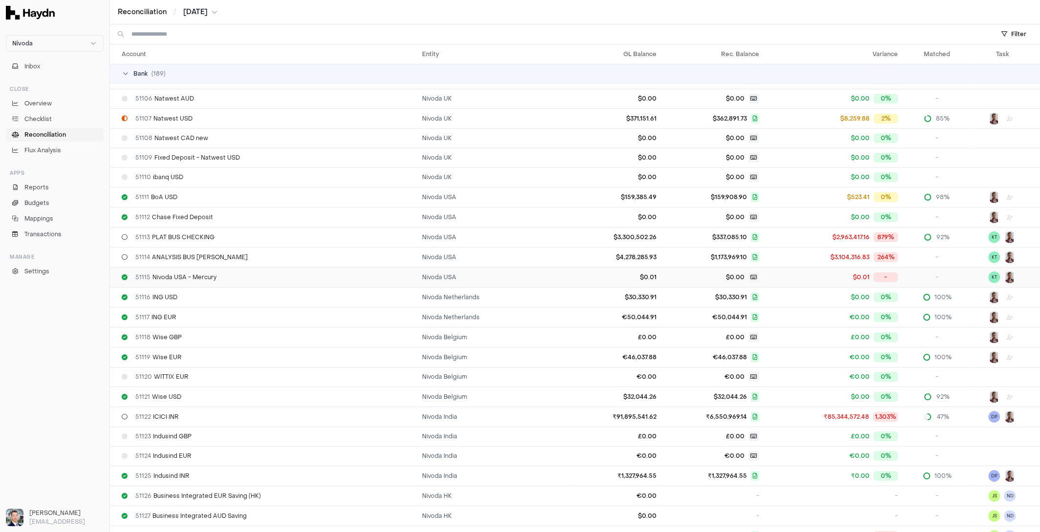 This screenshot has height=532, width=1040. I want to click on span: KT, so click(994, 257).